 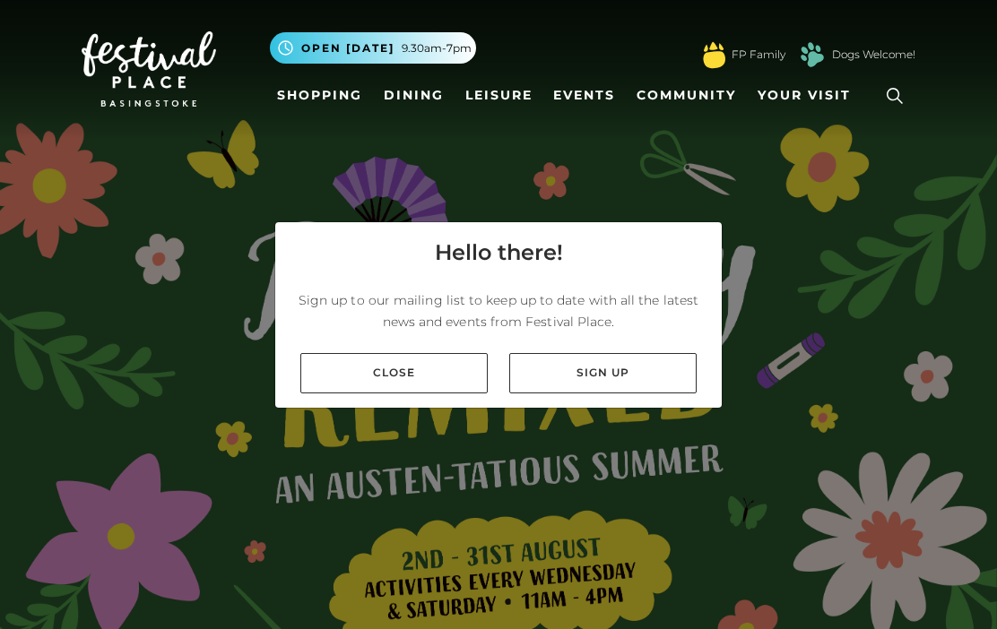 I want to click on a: Events, so click(x=583, y=95).